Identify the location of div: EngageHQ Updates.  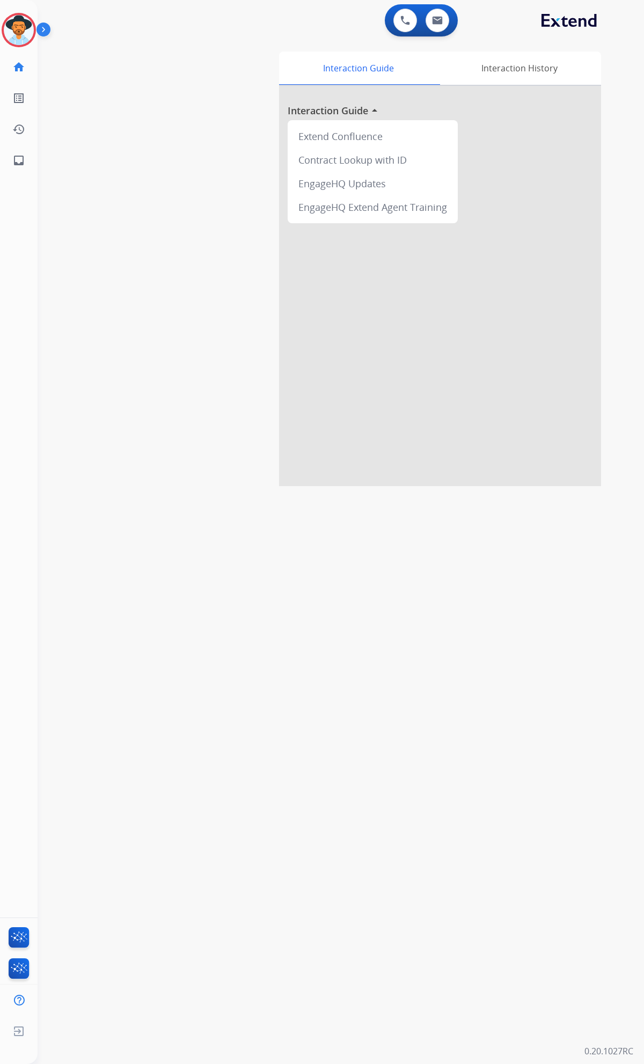
(373, 184).